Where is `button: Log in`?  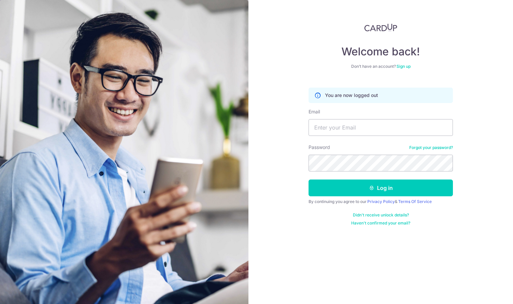
button: Log in is located at coordinates (381, 188).